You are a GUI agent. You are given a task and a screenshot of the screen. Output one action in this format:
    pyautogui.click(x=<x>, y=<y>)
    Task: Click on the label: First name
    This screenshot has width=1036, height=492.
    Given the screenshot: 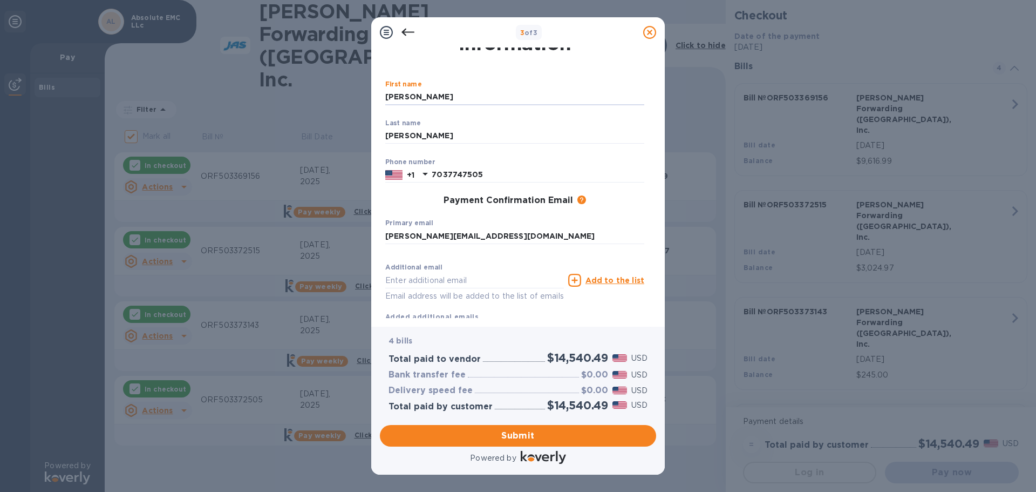 What is the action you would take?
    pyautogui.click(x=403, y=85)
    